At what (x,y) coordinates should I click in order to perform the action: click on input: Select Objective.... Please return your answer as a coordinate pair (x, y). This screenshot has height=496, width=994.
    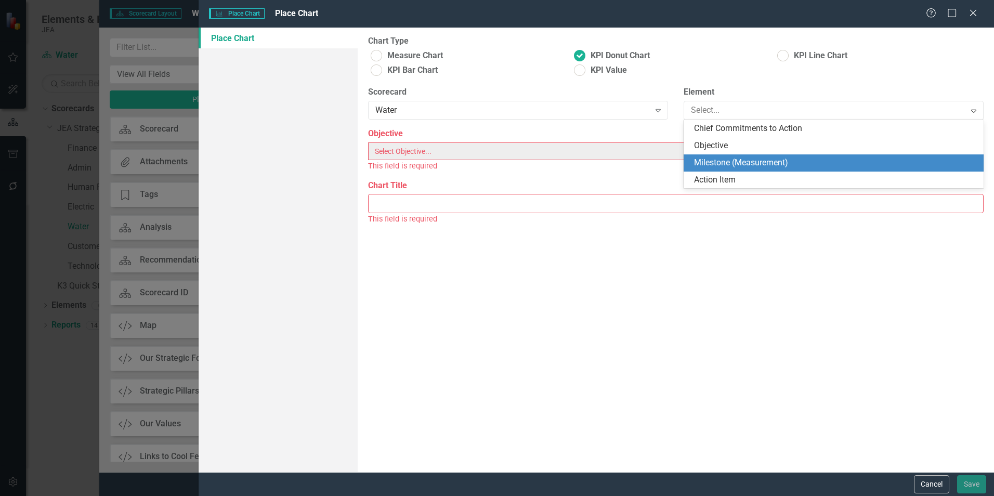
    Looking at the image, I should click on (676, 151).